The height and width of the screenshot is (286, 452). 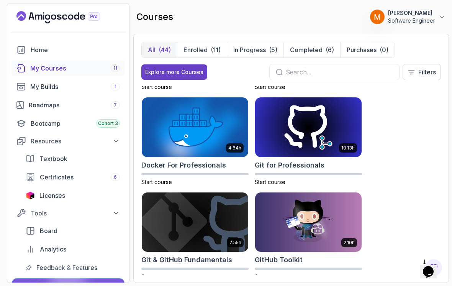 What do you see at coordinates (183, 165) in the screenshot?
I see `h2: Docker For Professionals` at bounding box center [183, 165].